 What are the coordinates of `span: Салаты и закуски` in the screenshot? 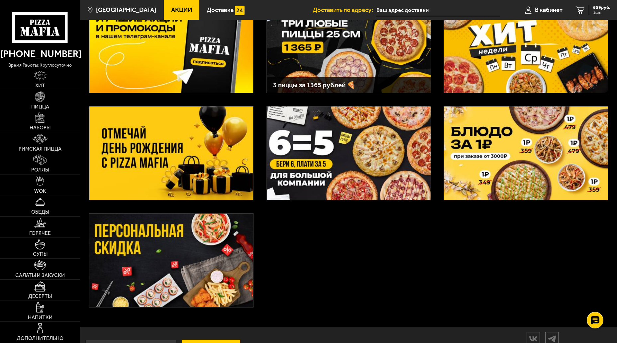 It's located at (40, 276).